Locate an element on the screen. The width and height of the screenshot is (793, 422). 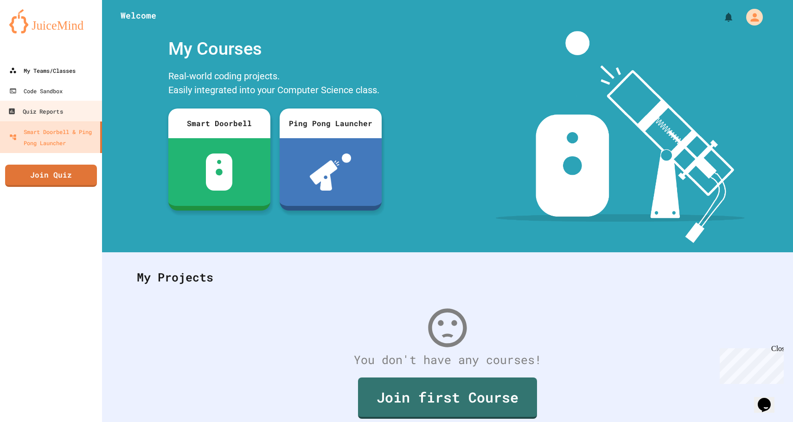
a: Join Quiz is located at coordinates (51, 176).